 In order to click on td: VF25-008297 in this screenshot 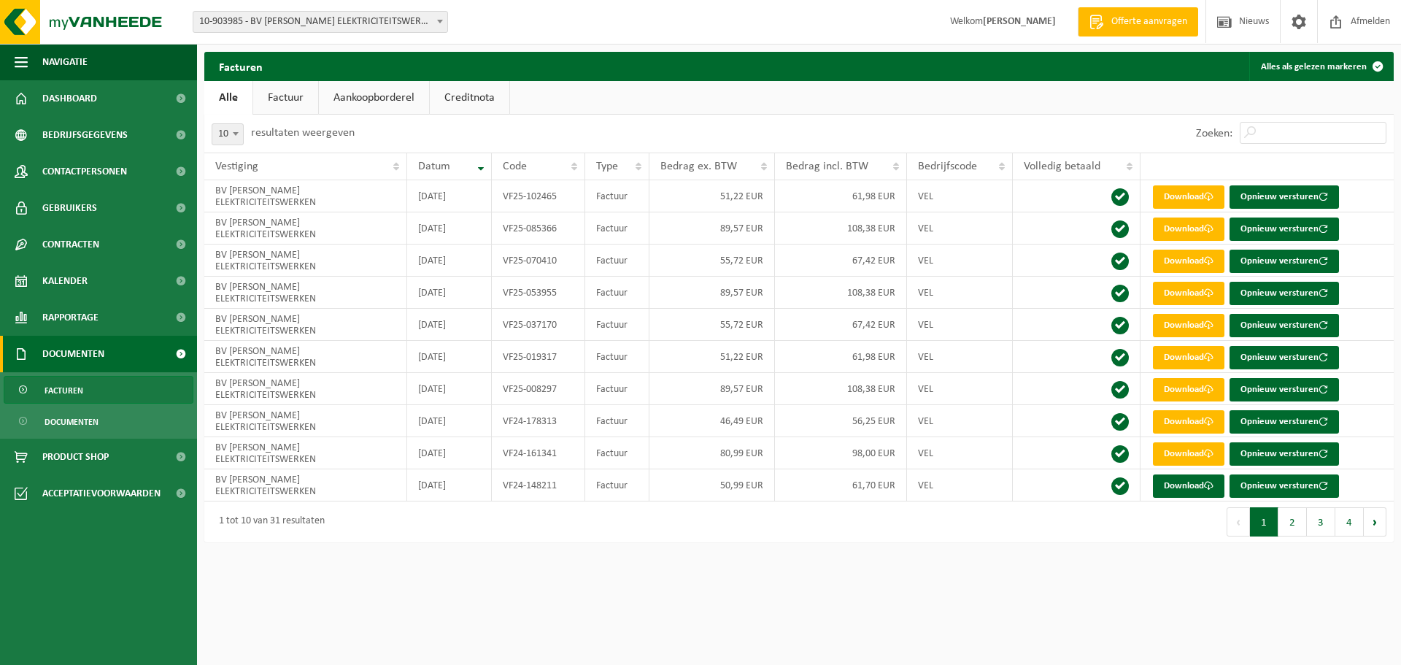, I will do `click(538, 389)`.